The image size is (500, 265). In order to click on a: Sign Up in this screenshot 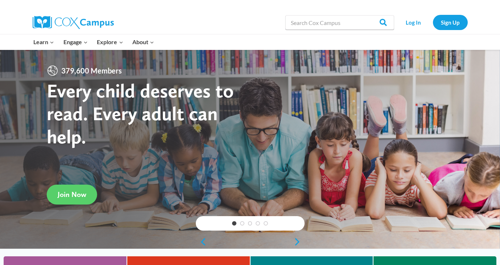, I will do `click(450, 22)`.